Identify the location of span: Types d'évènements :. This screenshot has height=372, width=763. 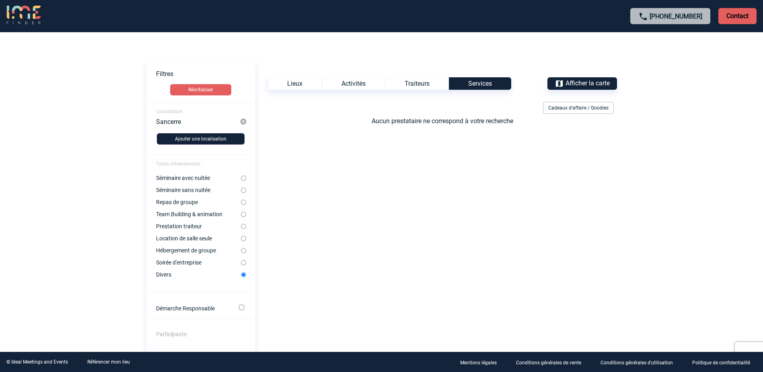
(179, 164).